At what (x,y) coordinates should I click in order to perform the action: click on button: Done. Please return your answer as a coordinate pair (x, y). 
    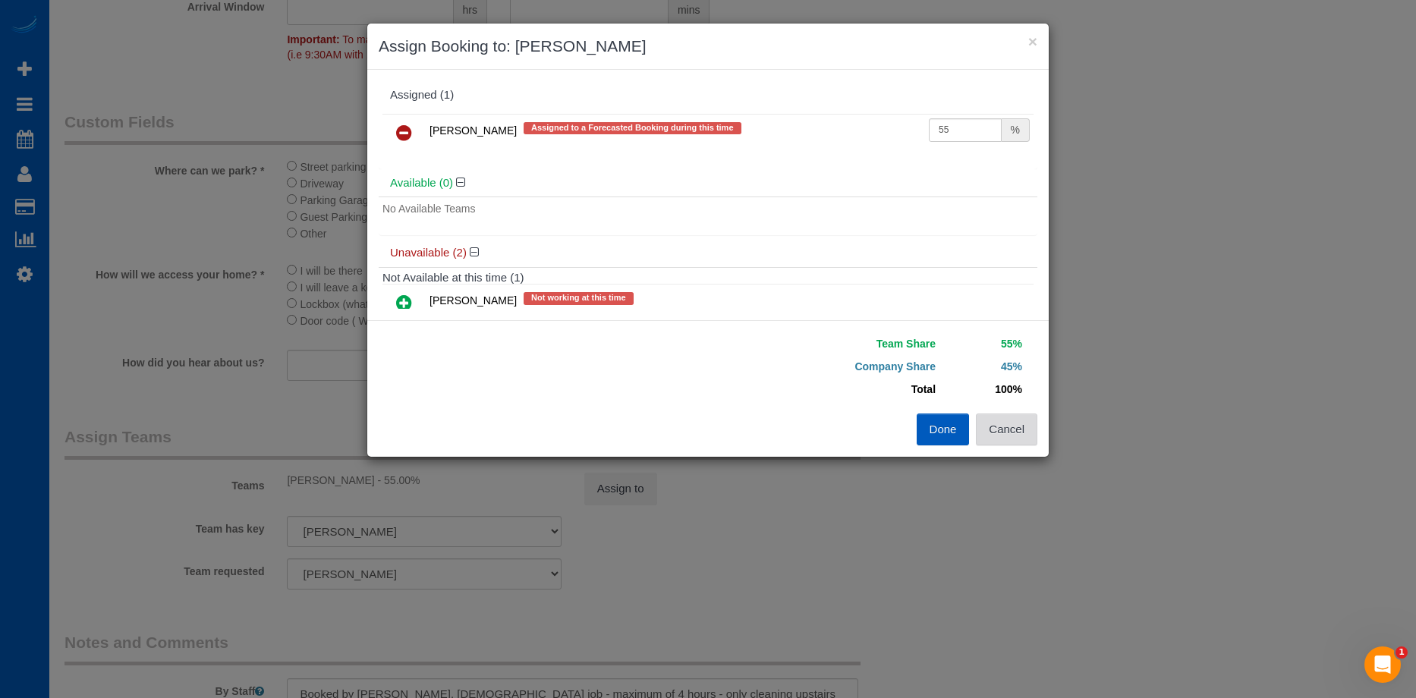
    Looking at the image, I should click on (943, 430).